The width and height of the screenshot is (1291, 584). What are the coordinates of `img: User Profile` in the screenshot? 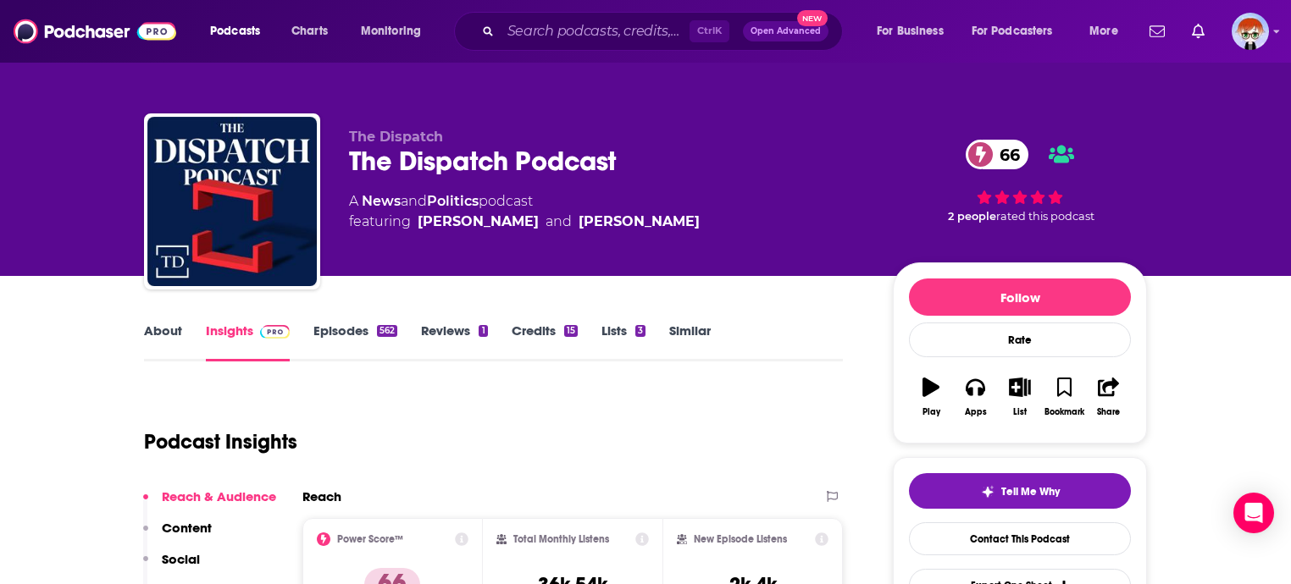 It's located at (1250, 31).